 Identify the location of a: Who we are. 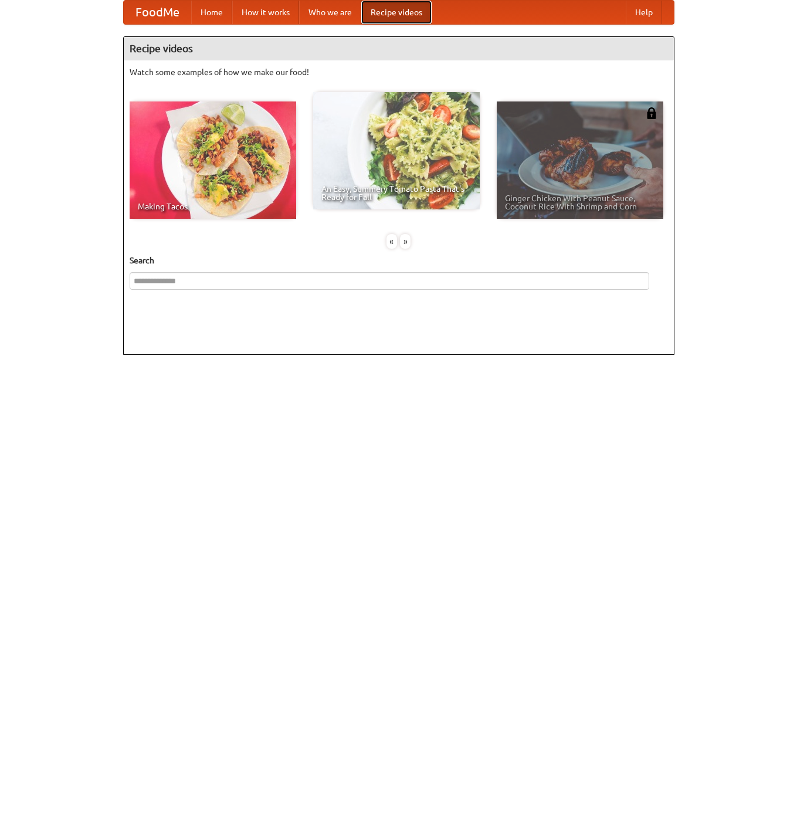
(330, 12).